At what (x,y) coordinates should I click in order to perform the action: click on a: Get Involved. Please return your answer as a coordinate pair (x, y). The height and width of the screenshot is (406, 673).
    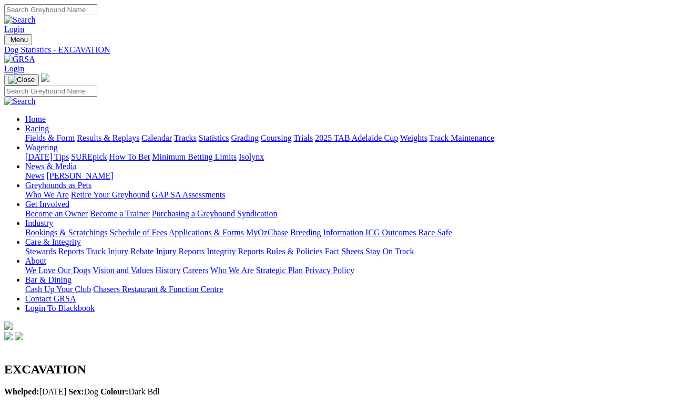
    Looking at the image, I should click on (47, 204).